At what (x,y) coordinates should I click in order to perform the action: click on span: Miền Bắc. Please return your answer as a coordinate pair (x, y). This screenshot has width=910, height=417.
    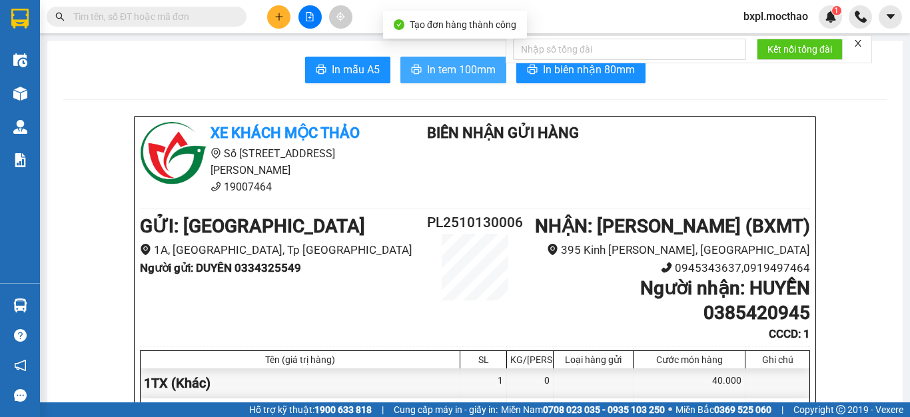
    Looking at the image, I should click on (724, 410).